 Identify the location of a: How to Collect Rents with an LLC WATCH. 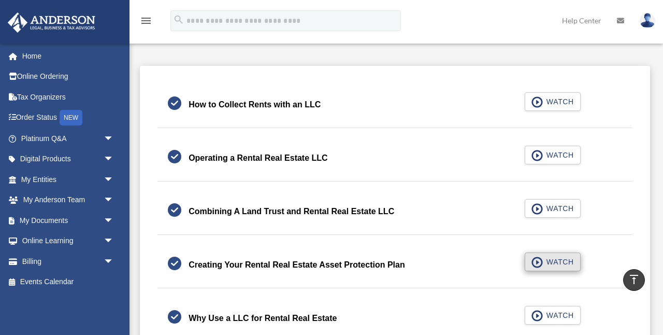
(395, 105).